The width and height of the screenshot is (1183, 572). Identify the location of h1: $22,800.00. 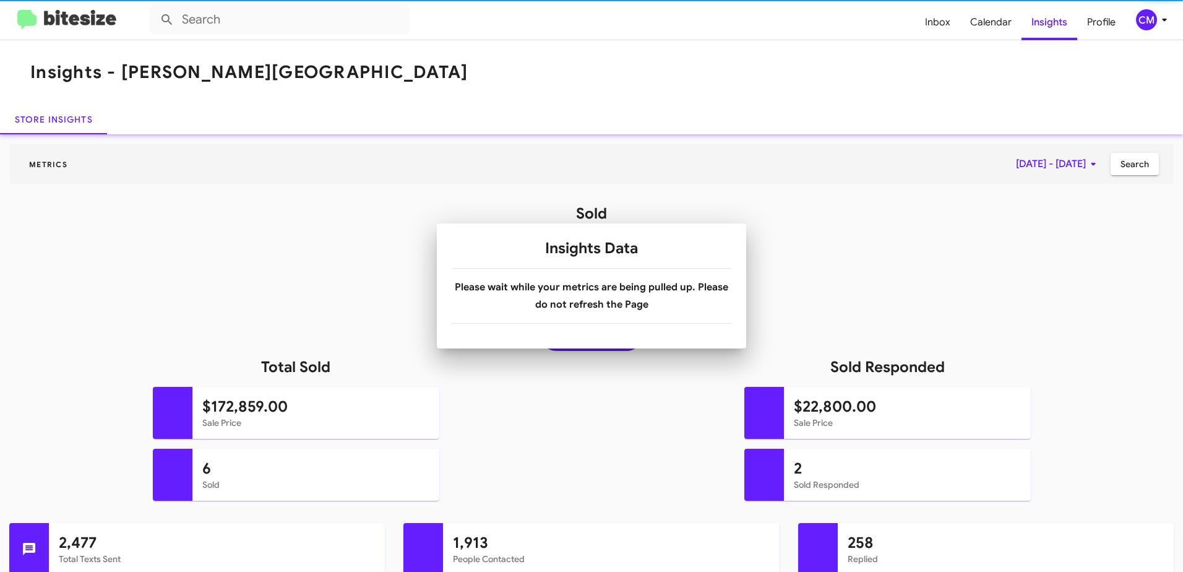
(907, 407).